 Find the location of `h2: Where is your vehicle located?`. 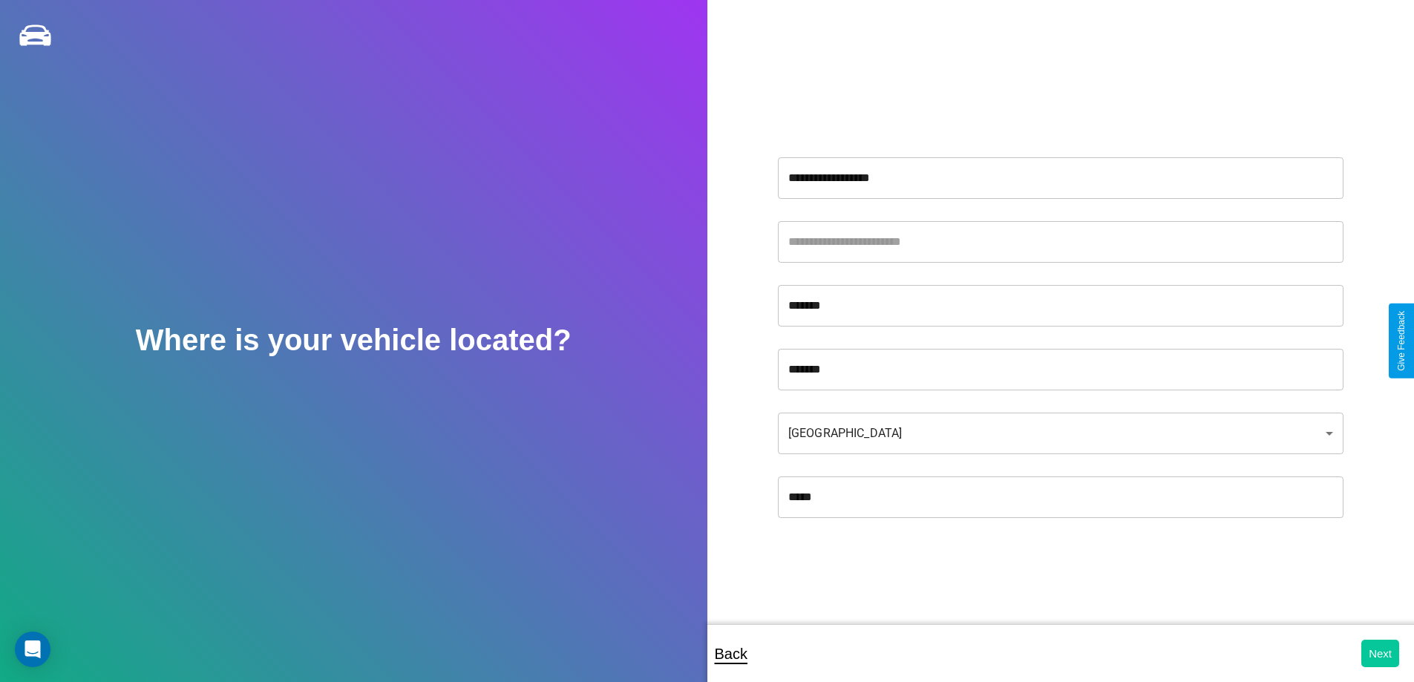

h2: Where is your vehicle located? is located at coordinates (353, 340).